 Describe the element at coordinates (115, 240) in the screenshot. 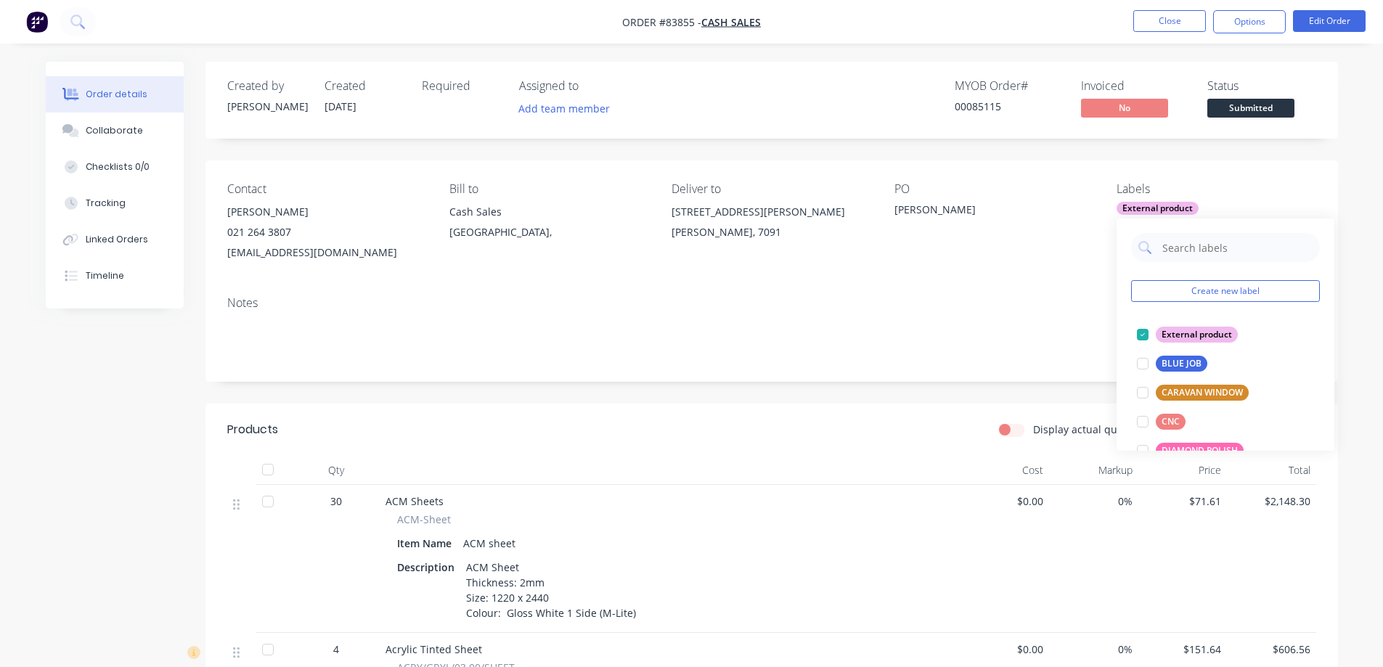

I see `button: Linked Orders` at that location.